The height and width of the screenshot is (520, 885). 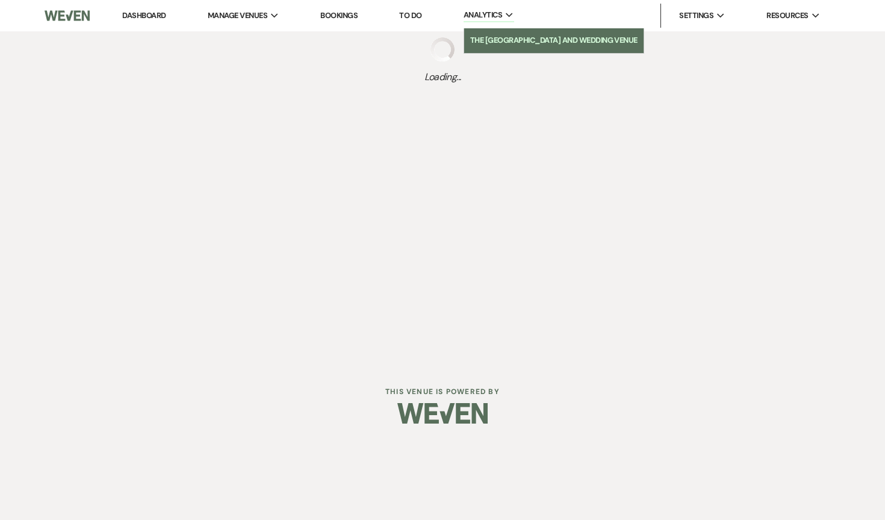 I want to click on span: Loading..., so click(x=443, y=77).